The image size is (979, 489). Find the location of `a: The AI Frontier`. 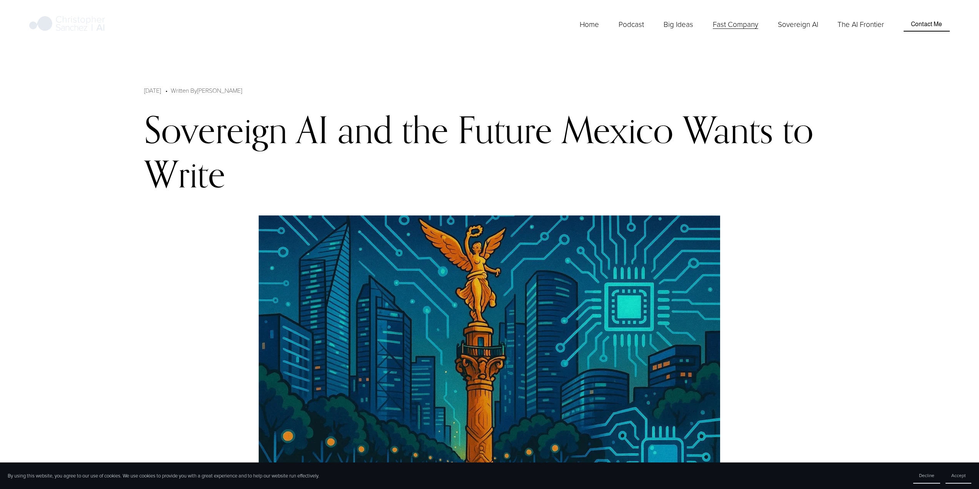

a: The AI Frontier is located at coordinates (860, 24).